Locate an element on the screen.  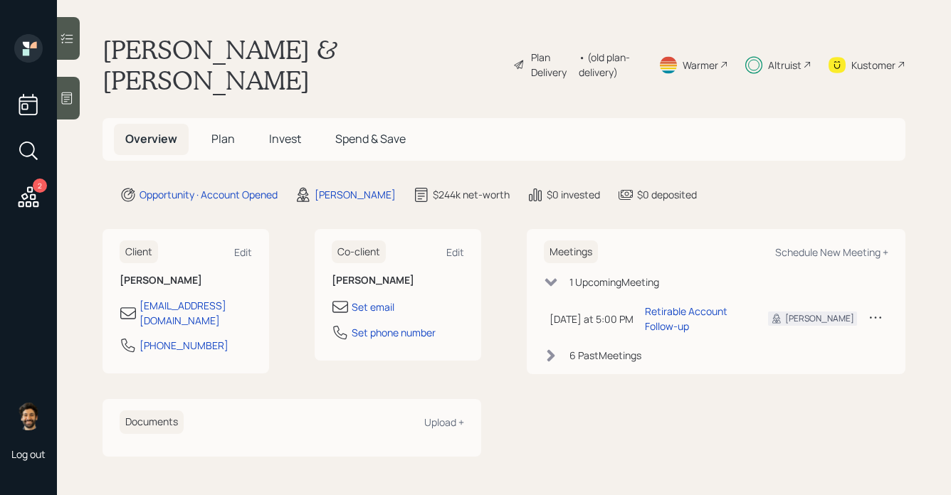
div: Altruist is located at coordinates (784, 65).